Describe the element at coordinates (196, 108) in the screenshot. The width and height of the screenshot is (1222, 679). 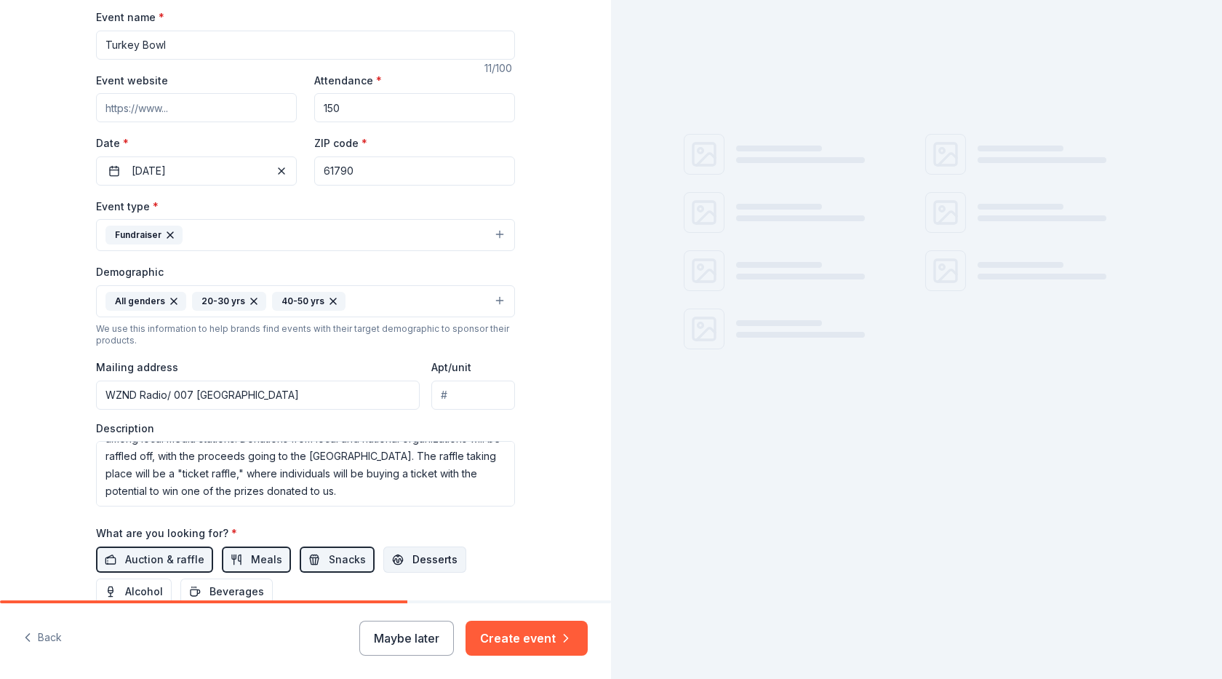
I see `input: https://www...` at that location.